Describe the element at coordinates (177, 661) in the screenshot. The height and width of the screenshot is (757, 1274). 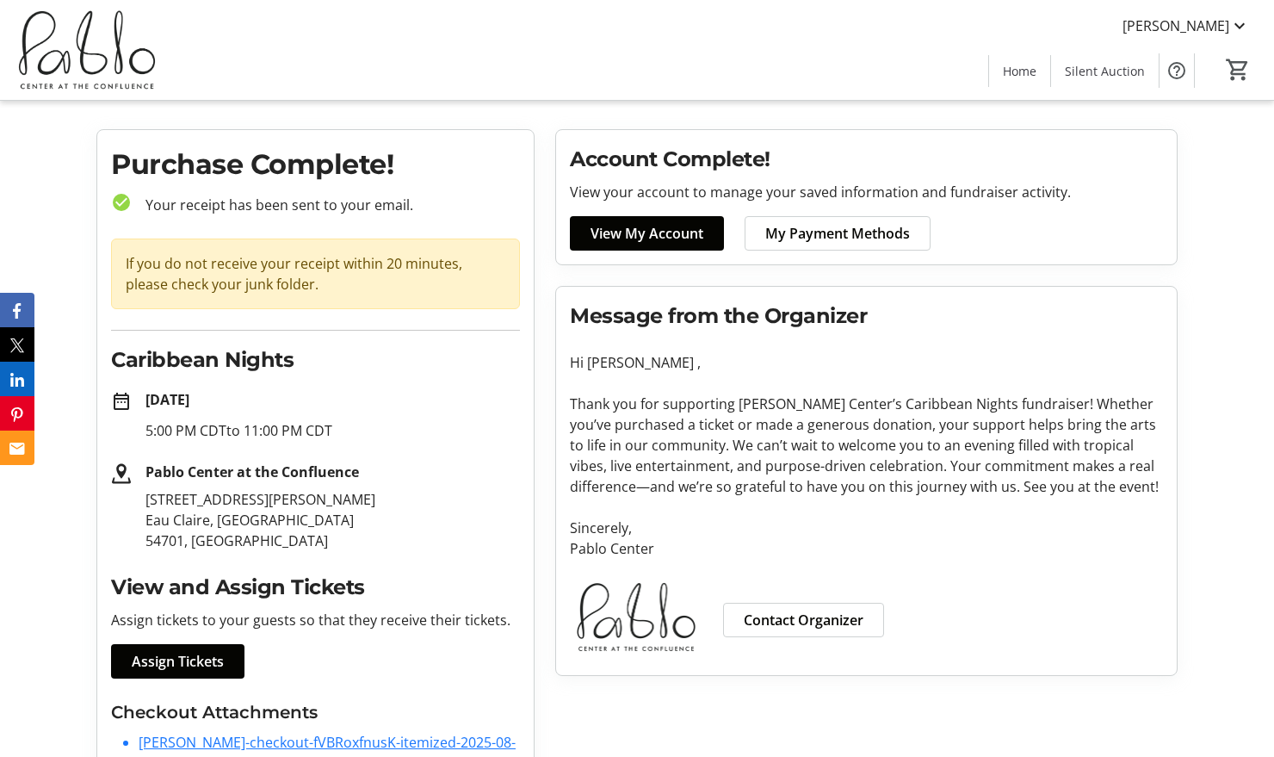
I see `a: Assign Tickets` at that location.